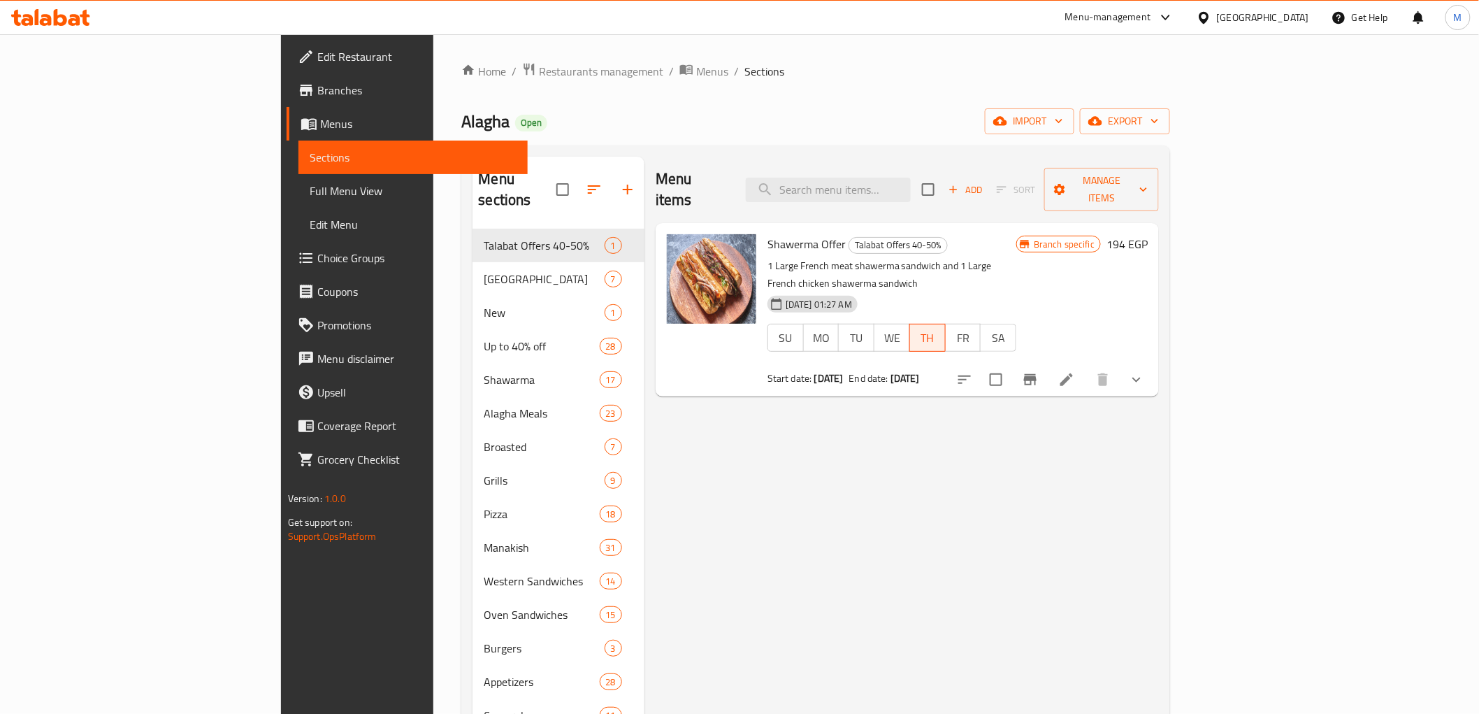  Describe the element at coordinates (786, 338) in the screenshot. I see `span: SU` at that location.